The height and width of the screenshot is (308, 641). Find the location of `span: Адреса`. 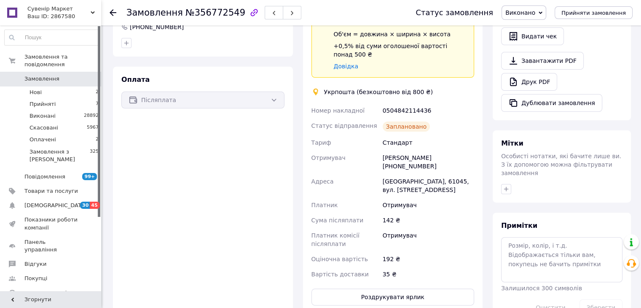

span: Адреса is located at coordinates (322, 181).